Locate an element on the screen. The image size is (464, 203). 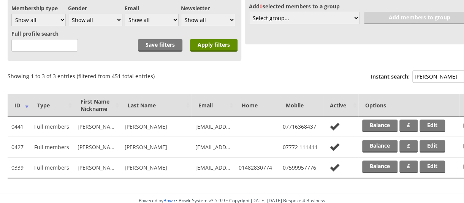
th: Active: activate to sort column ascending is located at coordinates (340, 105).